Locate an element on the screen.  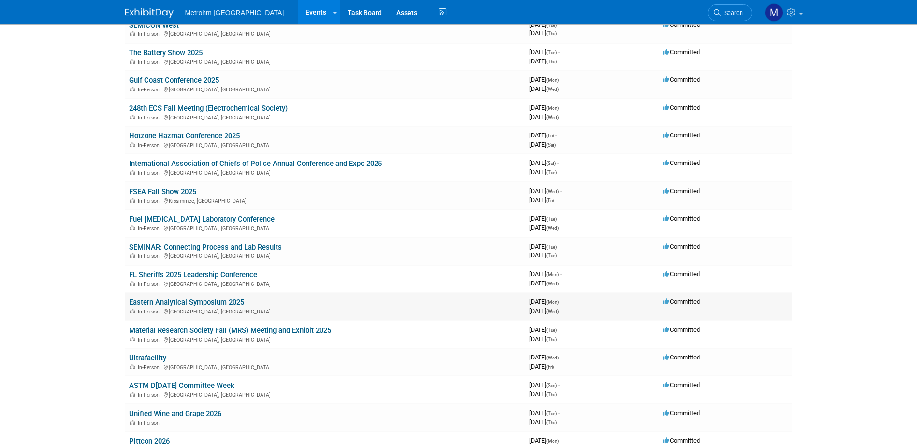
a: Eastern Analytical Symposium 2025 is located at coordinates (187, 302).